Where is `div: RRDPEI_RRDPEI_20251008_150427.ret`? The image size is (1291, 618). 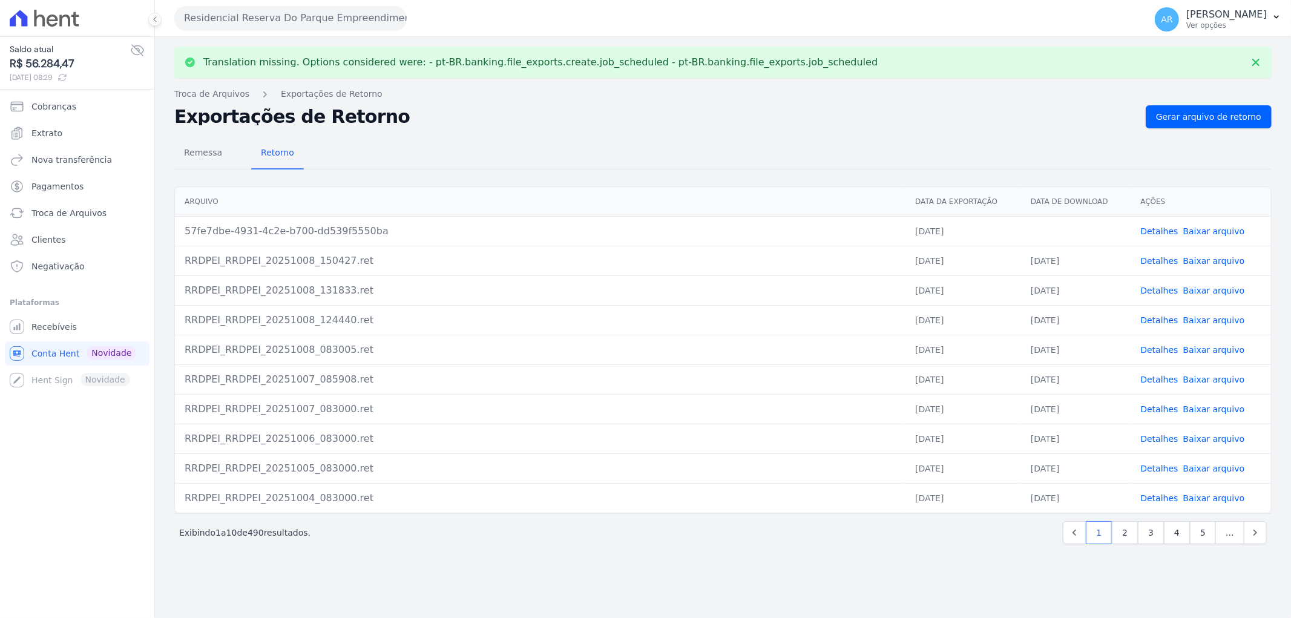 div: RRDPEI_RRDPEI_20251008_150427.ret is located at coordinates (540, 261).